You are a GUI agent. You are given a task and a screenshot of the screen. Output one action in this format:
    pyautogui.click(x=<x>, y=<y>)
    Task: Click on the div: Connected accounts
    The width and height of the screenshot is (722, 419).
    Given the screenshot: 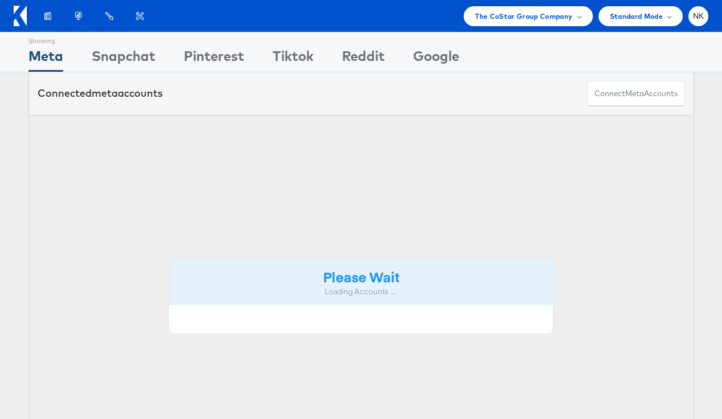 What is the action you would take?
    pyautogui.click(x=100, y=93)
    